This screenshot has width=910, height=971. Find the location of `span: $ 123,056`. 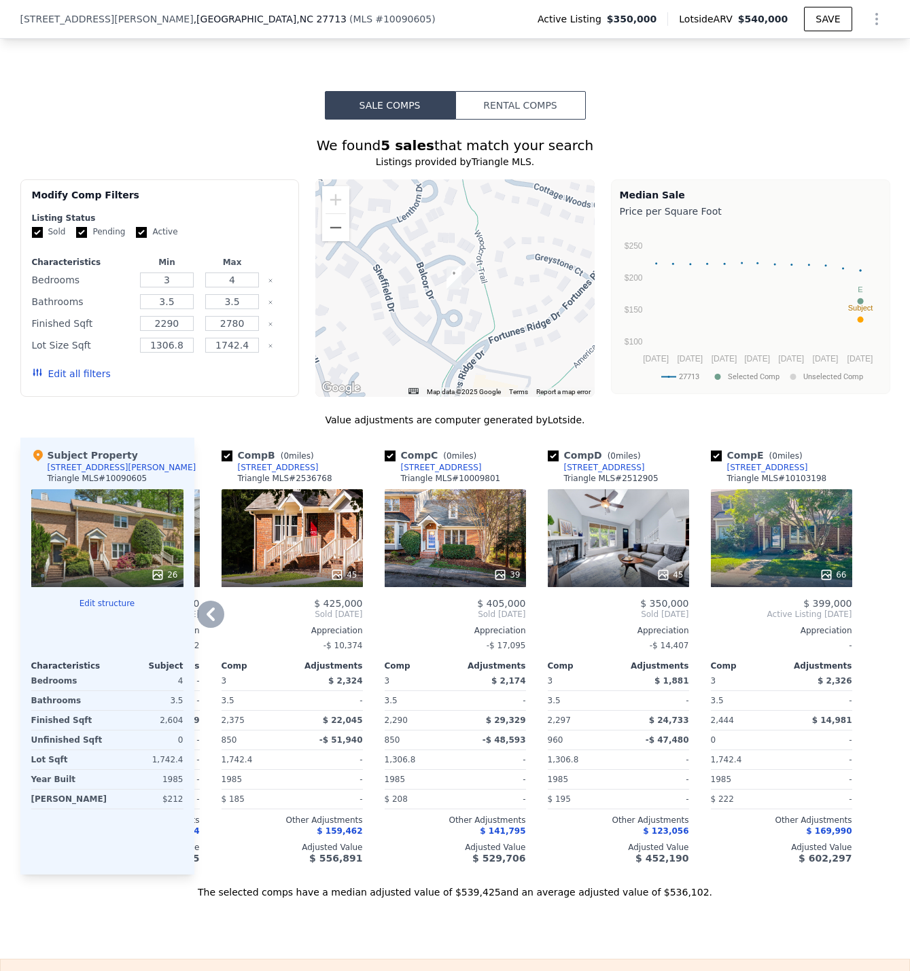

span: $ 123,056 is located at coordinates (665, 831).